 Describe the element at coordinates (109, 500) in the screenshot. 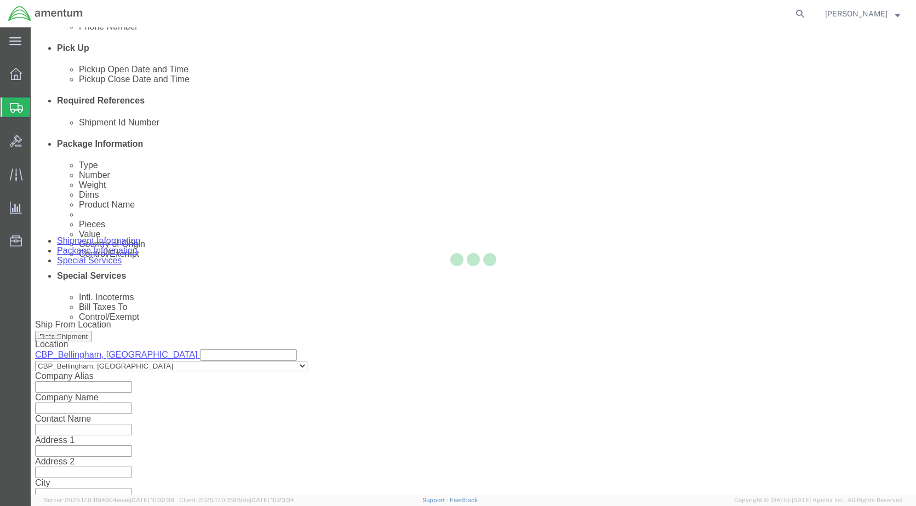

I see `span: Server: 2025.17.0-1194904eeae` at that location.